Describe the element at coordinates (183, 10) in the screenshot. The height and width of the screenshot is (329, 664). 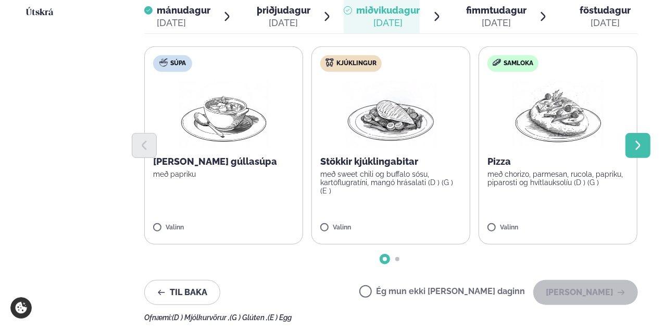
I see `span: mánudagur` at that location.